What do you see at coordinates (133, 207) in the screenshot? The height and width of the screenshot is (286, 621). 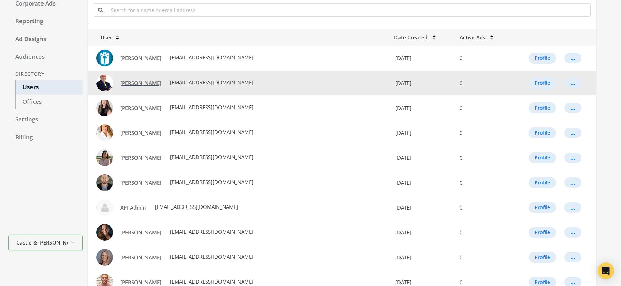 I see `span: API Admin` at bounding box center [133, 207].